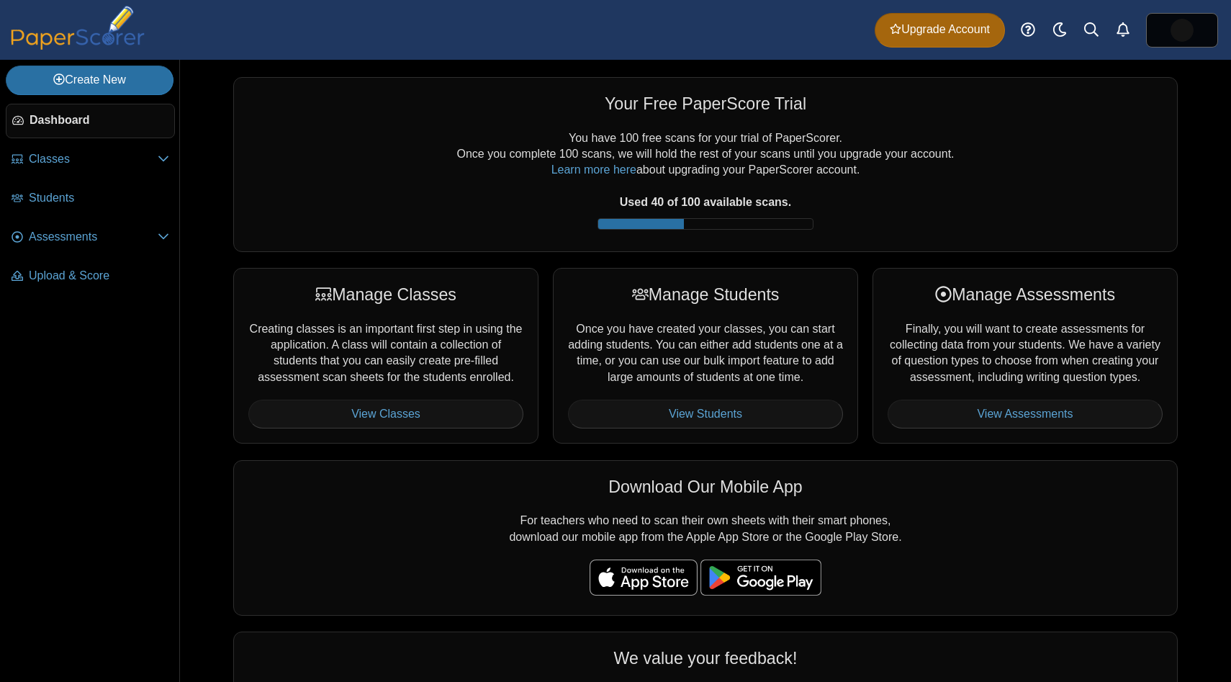  What do you see at coordinates (89, 80) in the screenshot?
I see `a: Create New` at bounding box center [89, 80].